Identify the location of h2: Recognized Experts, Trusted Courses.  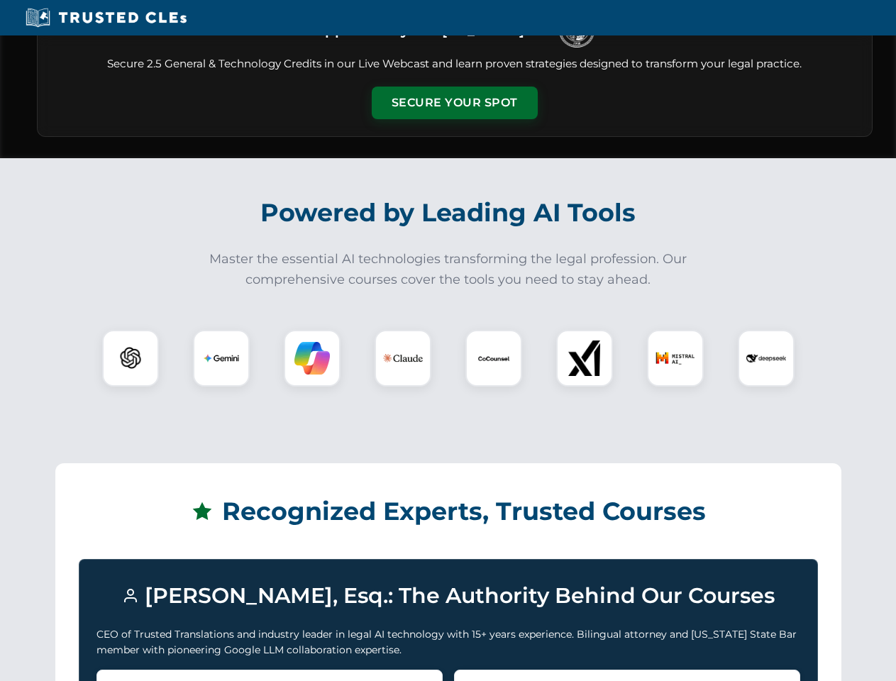
(448, 512).